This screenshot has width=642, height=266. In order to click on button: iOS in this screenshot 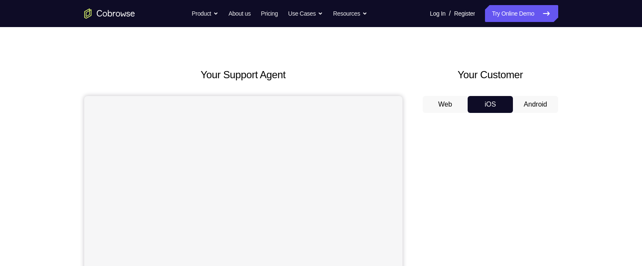, I will do `click(490, 105)`.